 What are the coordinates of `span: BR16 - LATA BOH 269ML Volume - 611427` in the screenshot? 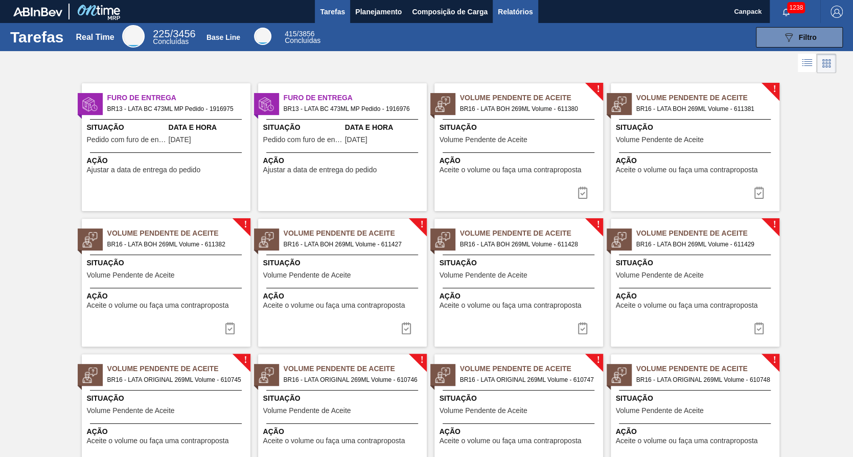 It's located at (351, 244).